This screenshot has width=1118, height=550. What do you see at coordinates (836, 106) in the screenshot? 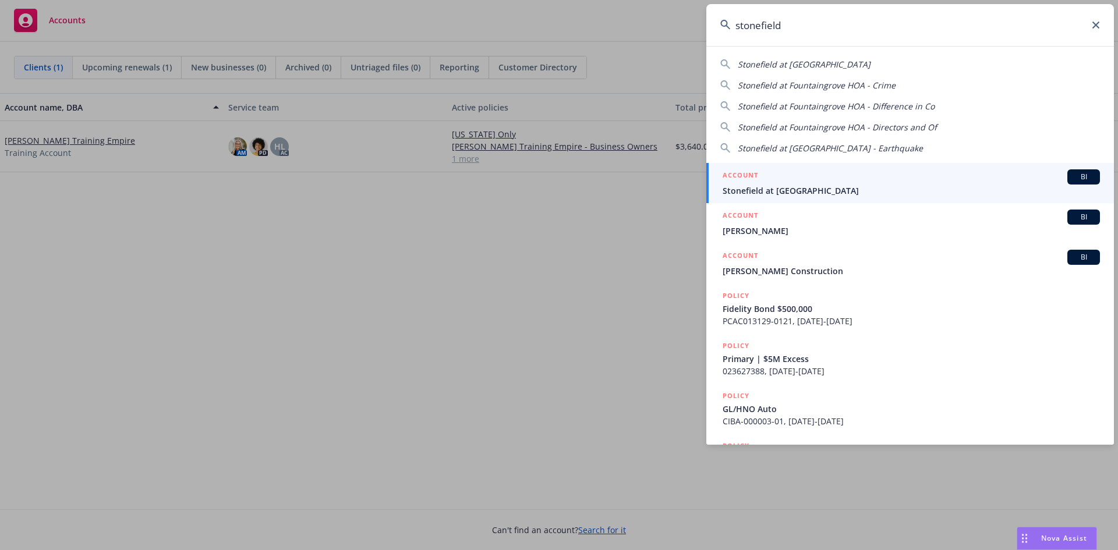
I see `span: Stonefield at Fountaingrove HOA - Difference in Co` at bounding box center [836, 106].